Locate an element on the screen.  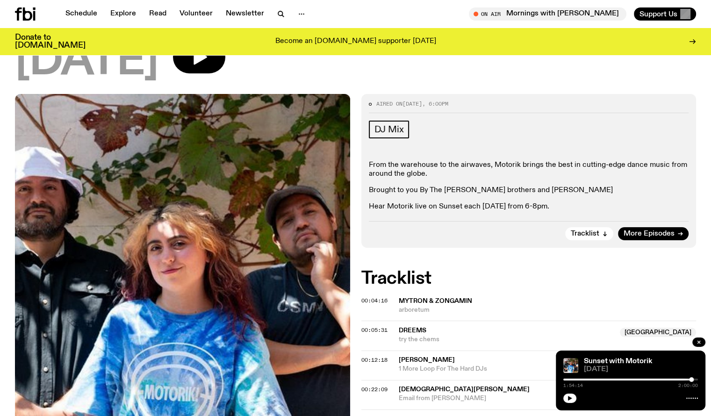
button: 00:12:18 is located at coordinates (374, 360).